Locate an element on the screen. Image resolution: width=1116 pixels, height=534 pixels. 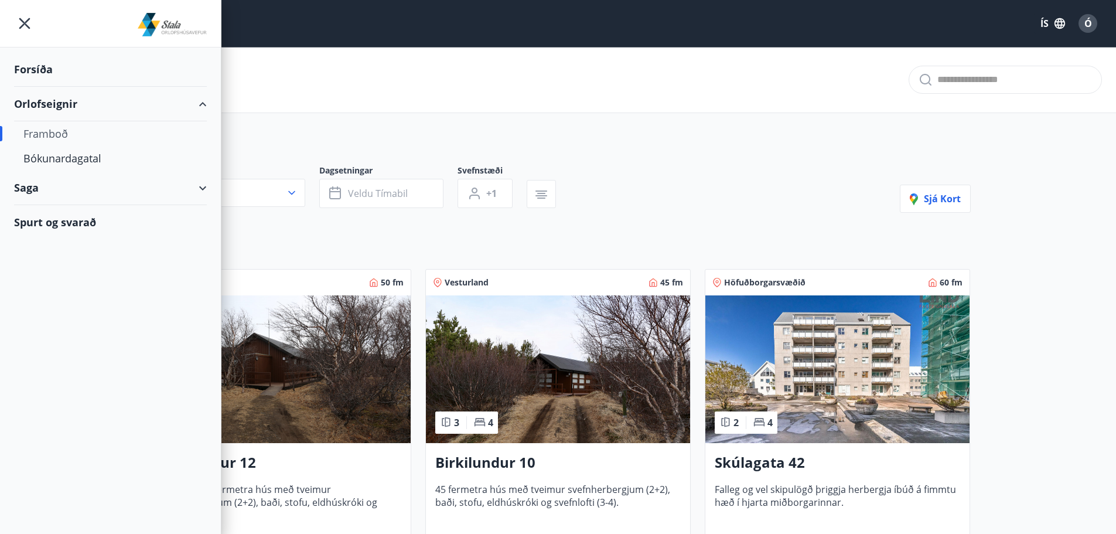
span: +1 is located at coordinates (491, 193).